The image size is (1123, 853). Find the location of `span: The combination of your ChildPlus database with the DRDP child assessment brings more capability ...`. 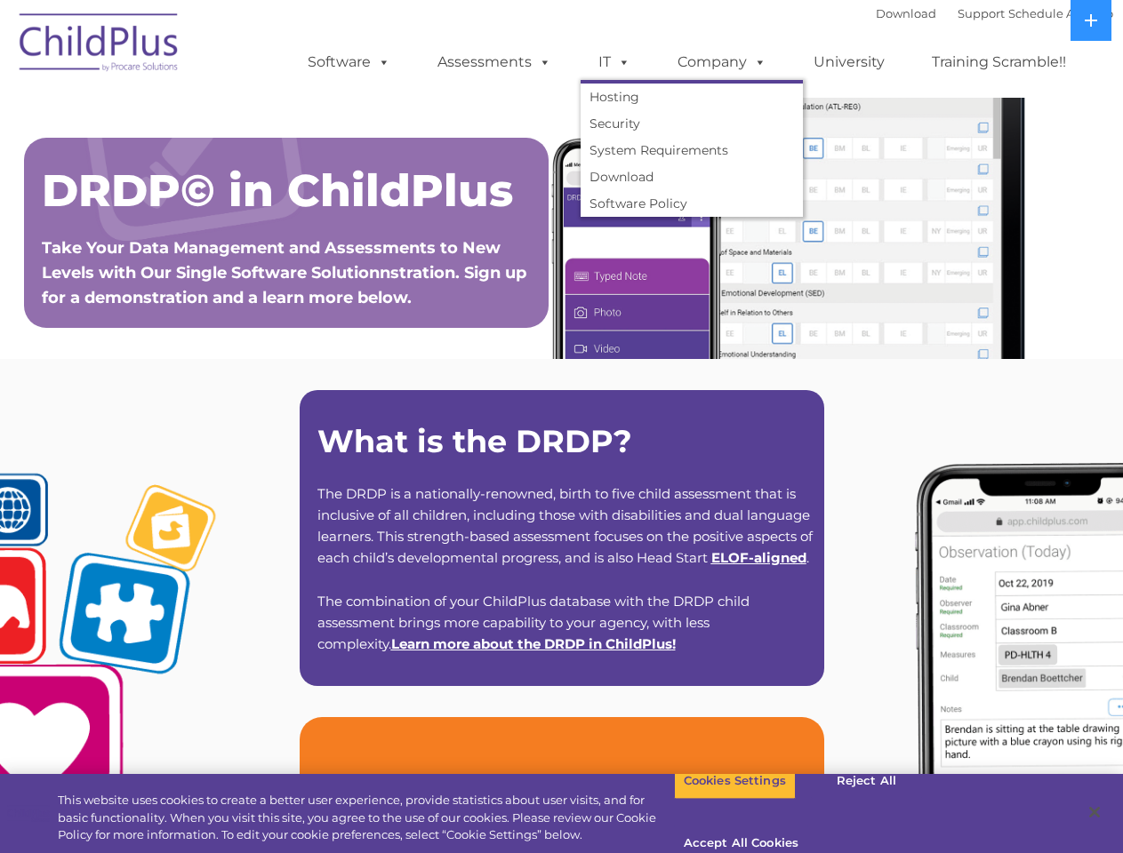

span: The combination of your ChildPlus database with the DRDP child assessment brings more capability ... is located at coordinates (533, 622).